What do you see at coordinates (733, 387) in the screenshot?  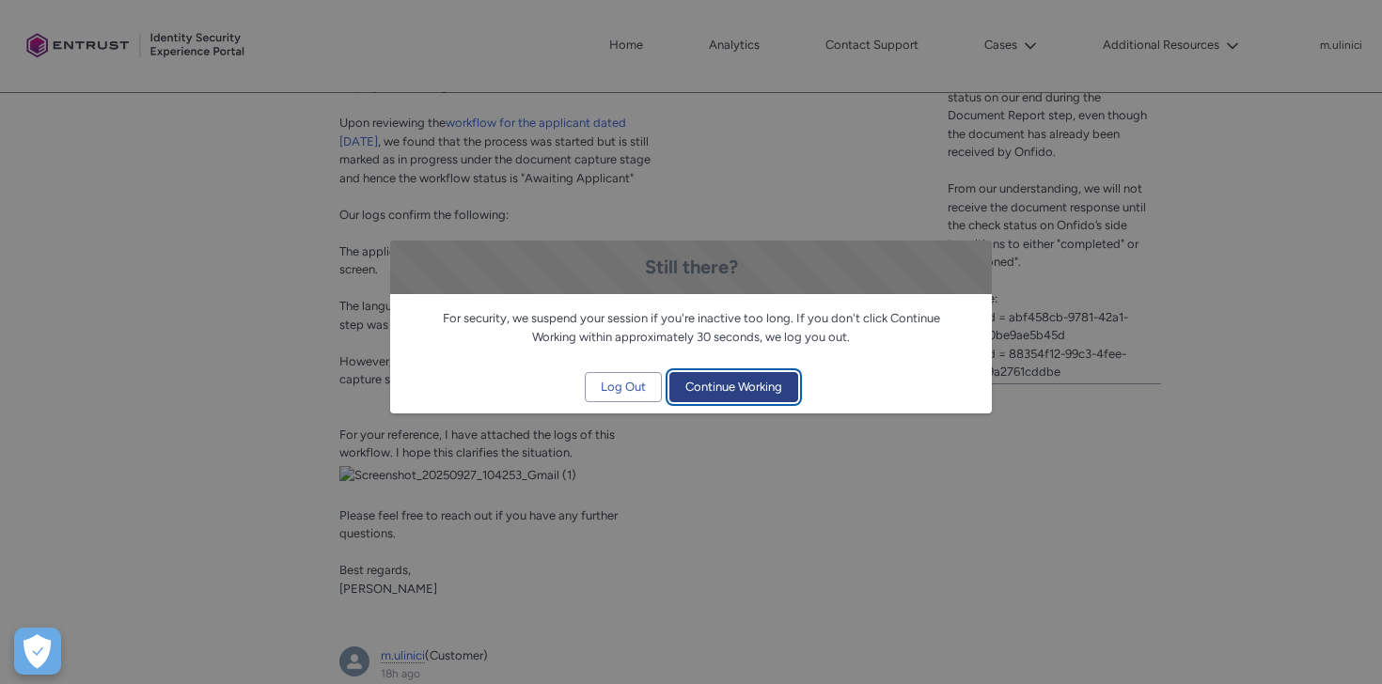 I see `button: Continue Working` at bounding box center [733, 387].